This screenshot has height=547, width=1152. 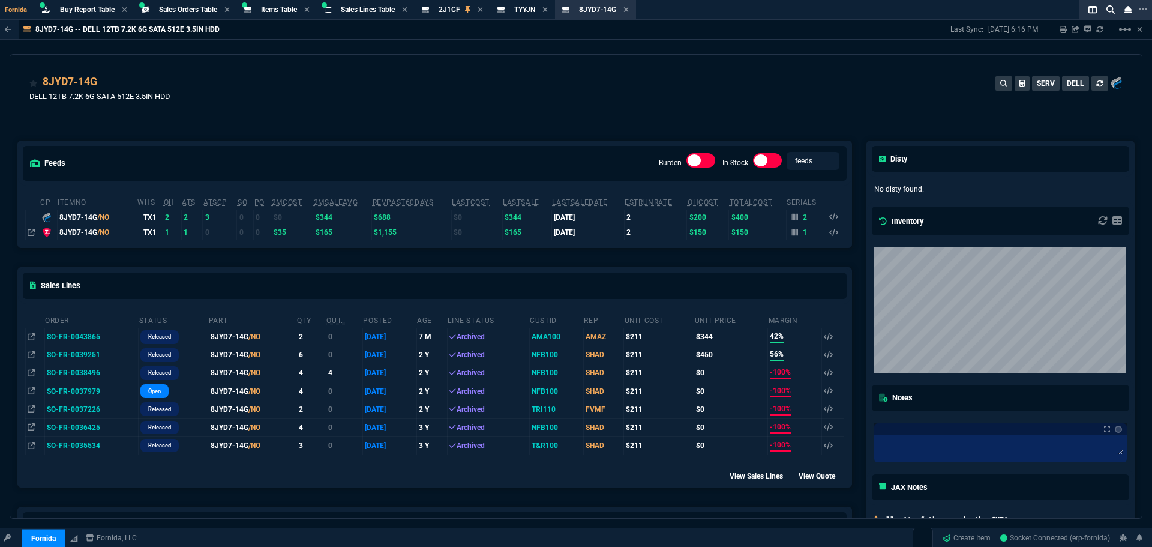 What do you see at coordinates (47, 163) in the screenshot?
I see `h5: feeds` at bounding box center [47, 163].